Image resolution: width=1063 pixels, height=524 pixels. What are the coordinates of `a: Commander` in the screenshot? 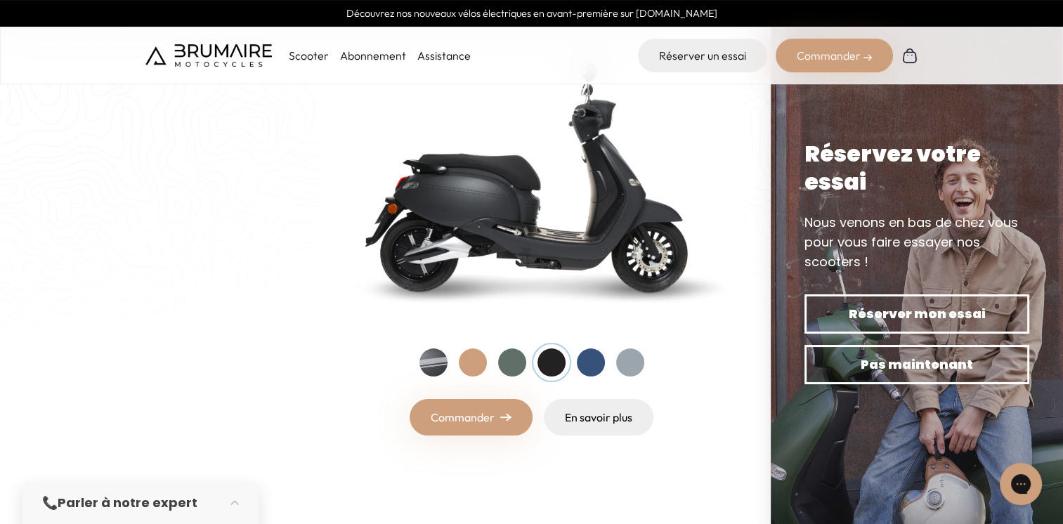 It's located at (471, 417).